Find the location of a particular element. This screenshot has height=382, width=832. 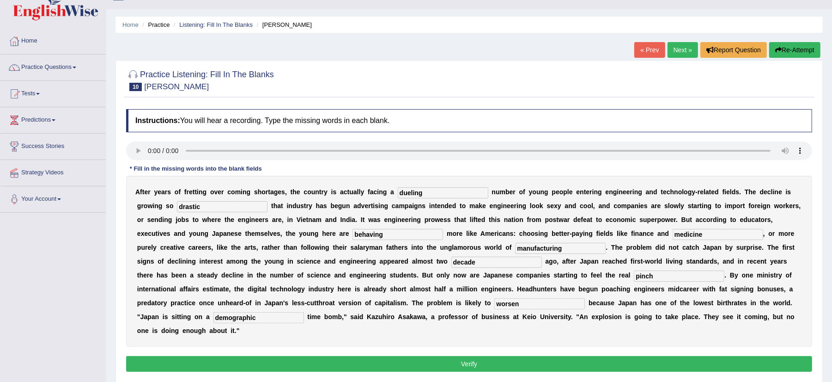

b: v is located at coordinates (216, 192).